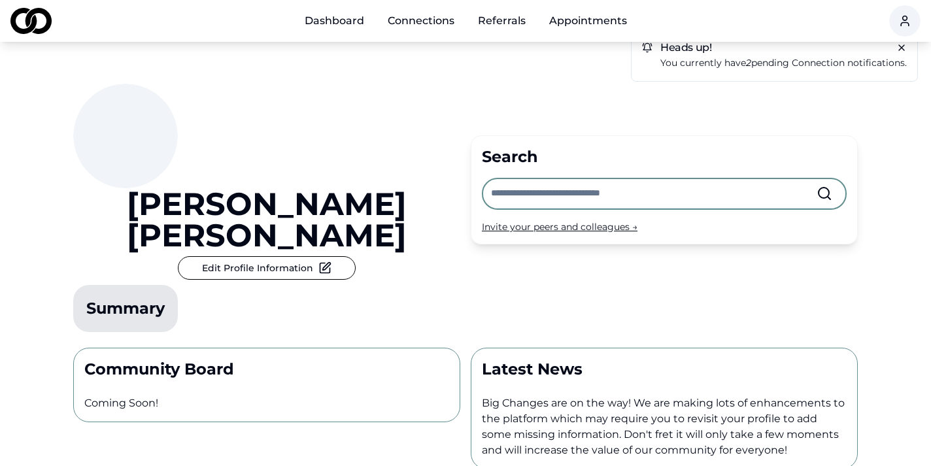 Image resolution: width=931 pixels, height=466 pixels. I want to click on nav: Main, so click(466, 21).